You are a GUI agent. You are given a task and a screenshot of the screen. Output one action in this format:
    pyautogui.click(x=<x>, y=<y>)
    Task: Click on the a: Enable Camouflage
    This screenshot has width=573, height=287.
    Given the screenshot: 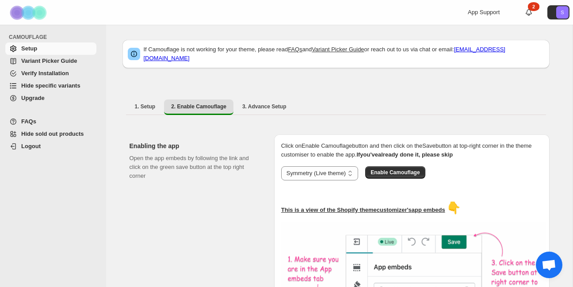 What is the action you would take?
    pyautogui.click(x=395, y=172)
    